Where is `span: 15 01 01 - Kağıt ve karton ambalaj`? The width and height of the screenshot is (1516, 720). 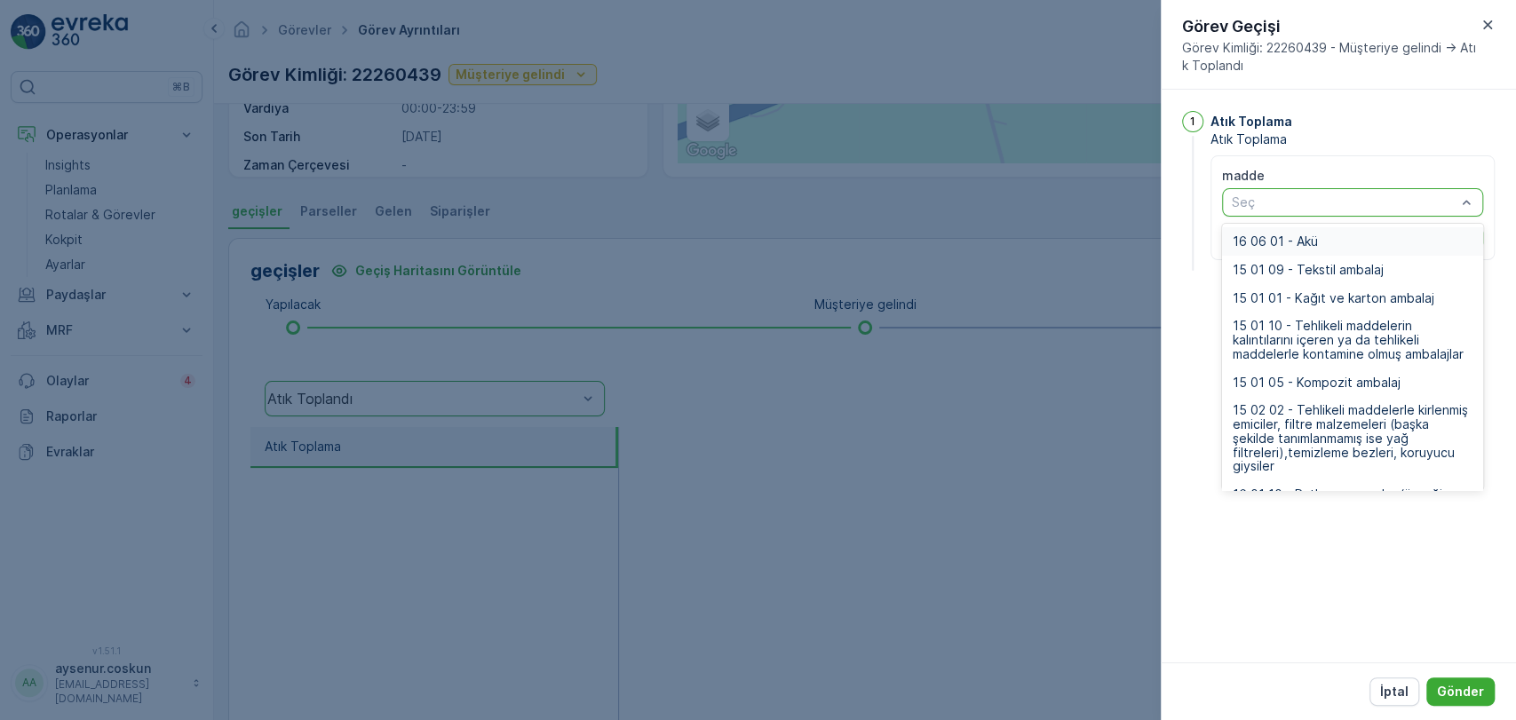
span: 15 01 01 - Kağıt ve karton ambalaj is located at coordinates (1333, 298).